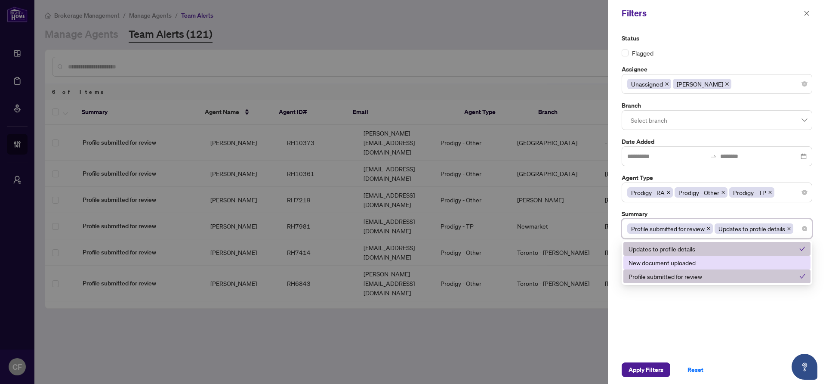 The width and height of the screenshot is (826, 384). What do you see at coordinates (717, 142) in the screenshot?
I see `label: Date Added` at bounding box center [717, 142].